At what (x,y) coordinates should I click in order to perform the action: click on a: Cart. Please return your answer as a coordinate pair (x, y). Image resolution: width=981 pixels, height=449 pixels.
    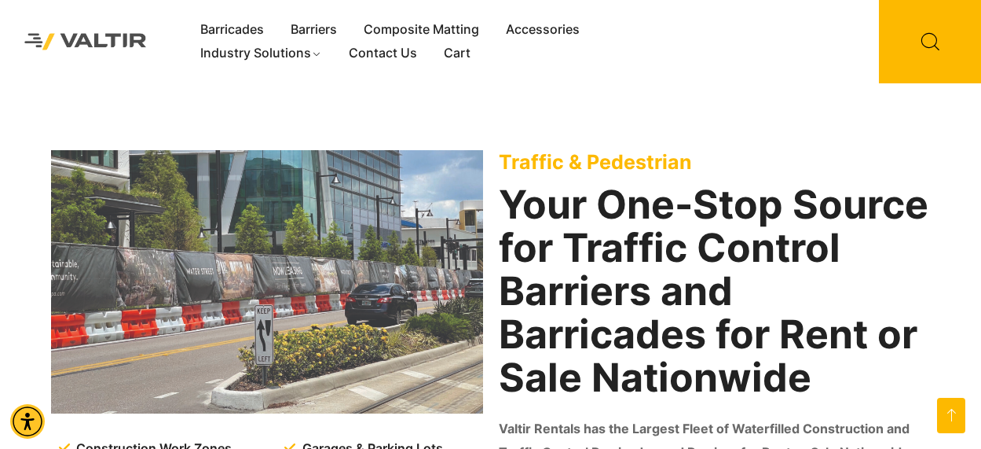
    Looking at the image, I should click on (457, 53).